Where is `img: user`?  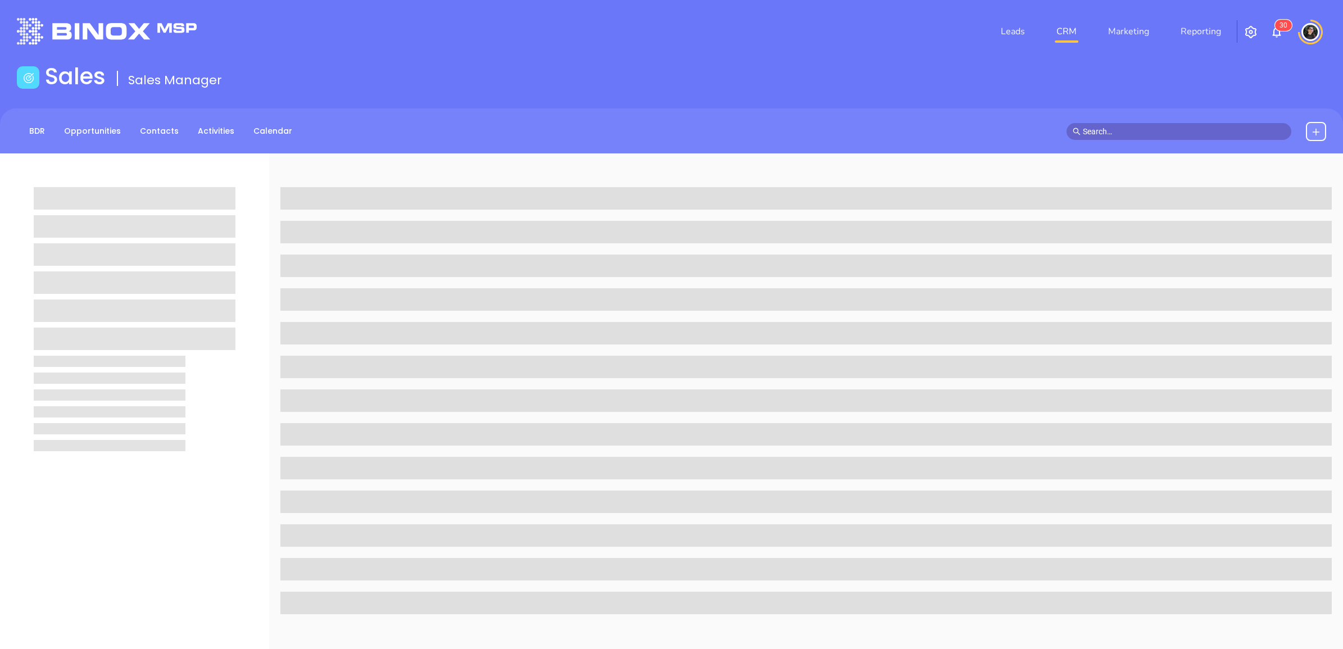 img: user is located at coordinates (1310, 32).